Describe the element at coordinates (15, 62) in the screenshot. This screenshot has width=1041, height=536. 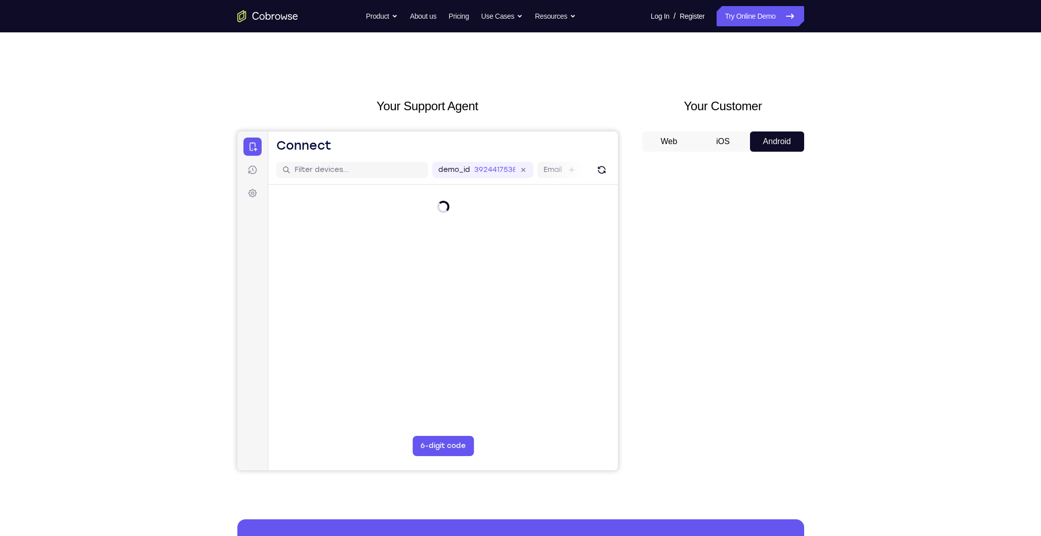
I see `a: Settings` at that location.